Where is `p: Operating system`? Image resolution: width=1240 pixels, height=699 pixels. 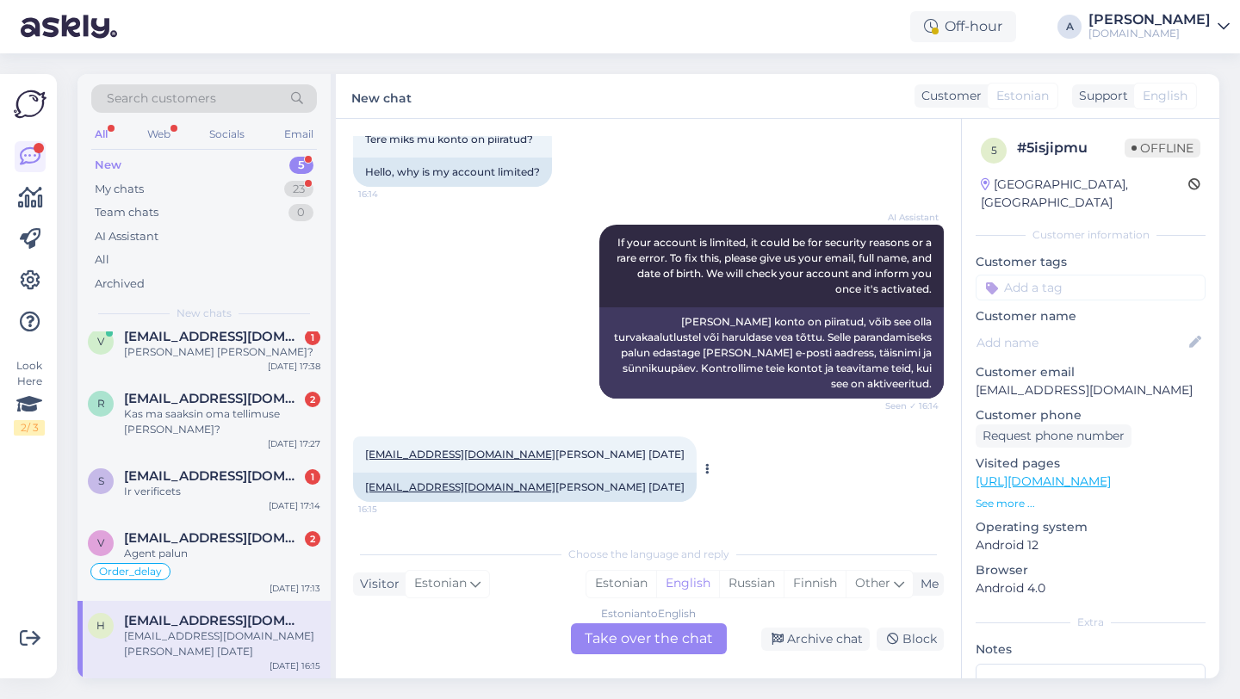
p: Operating system is located at coordinates (1090, 527).